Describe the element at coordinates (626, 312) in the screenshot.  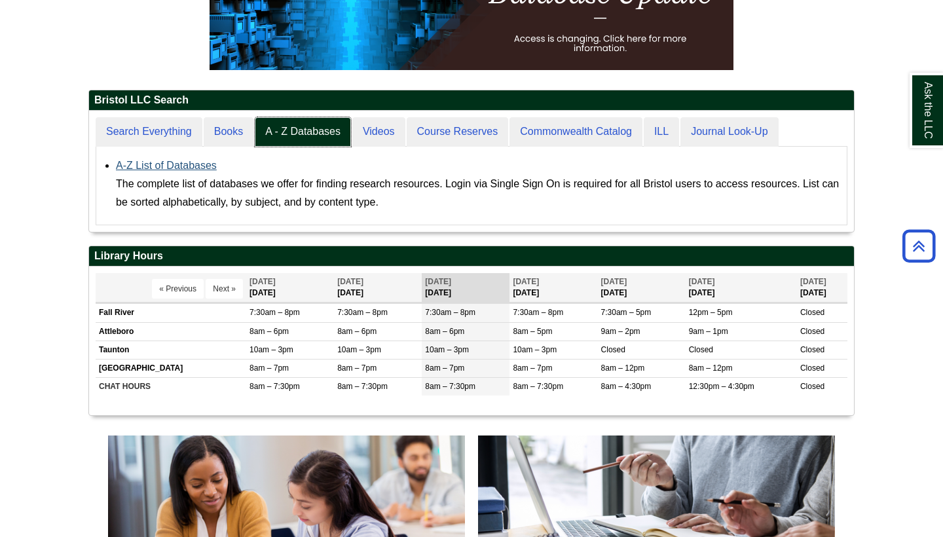
I see `span: 7:30am – 5pm` at that location.